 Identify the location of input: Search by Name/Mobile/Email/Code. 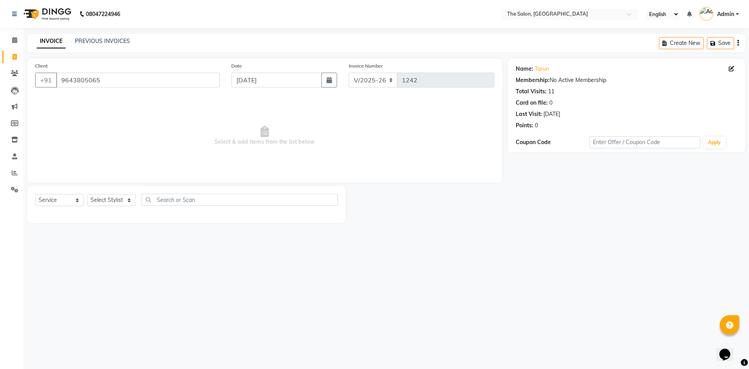
(138, 80).